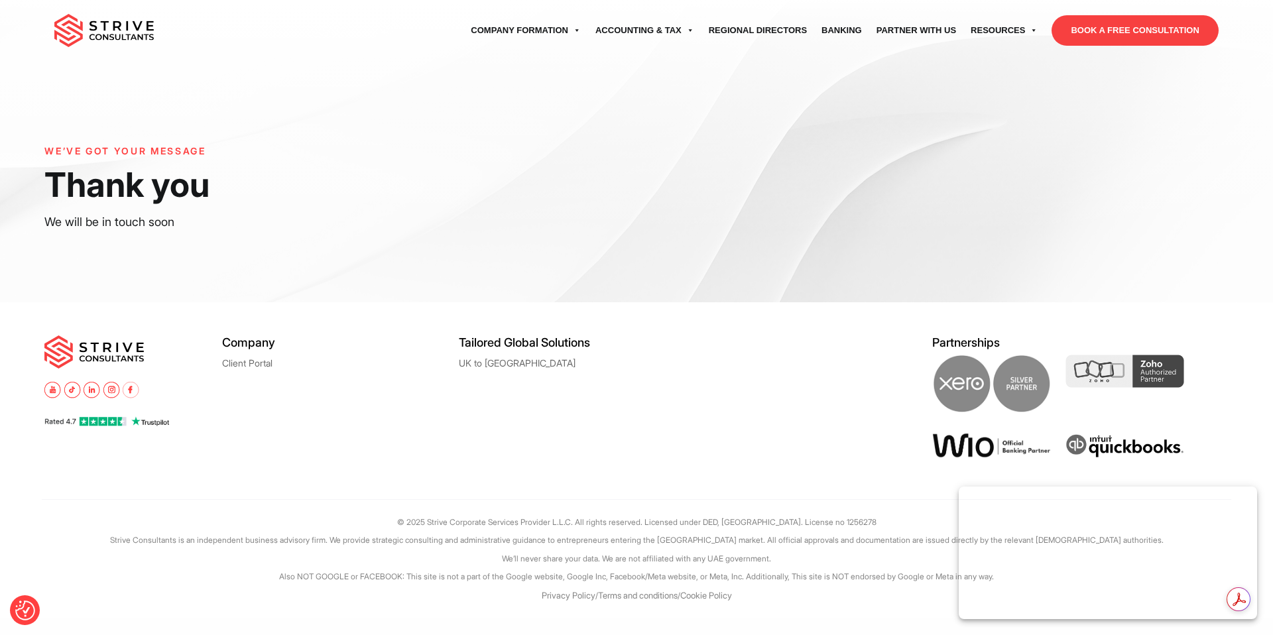 This screenshot has width=1273, height=635. What do you see at coordinates (758, 30) in the screenshot?
I see `a: Regional Directors` at bounding box center [758, 30].